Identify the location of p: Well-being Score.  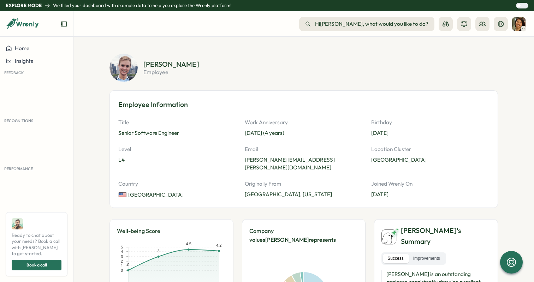
(175, 231).